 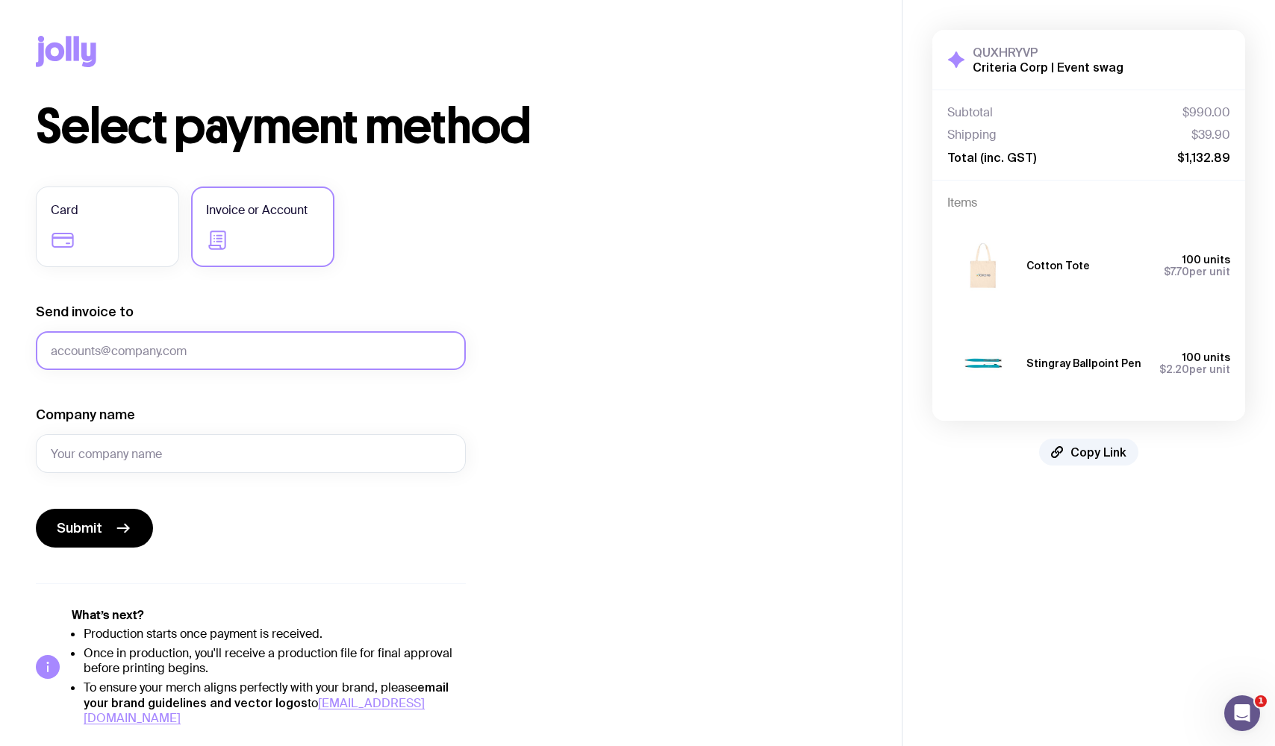 What do you see at coordinates (1098, 452) in the screenshot?
I see `span: Copy Link` at bounding box center [1098, 452].